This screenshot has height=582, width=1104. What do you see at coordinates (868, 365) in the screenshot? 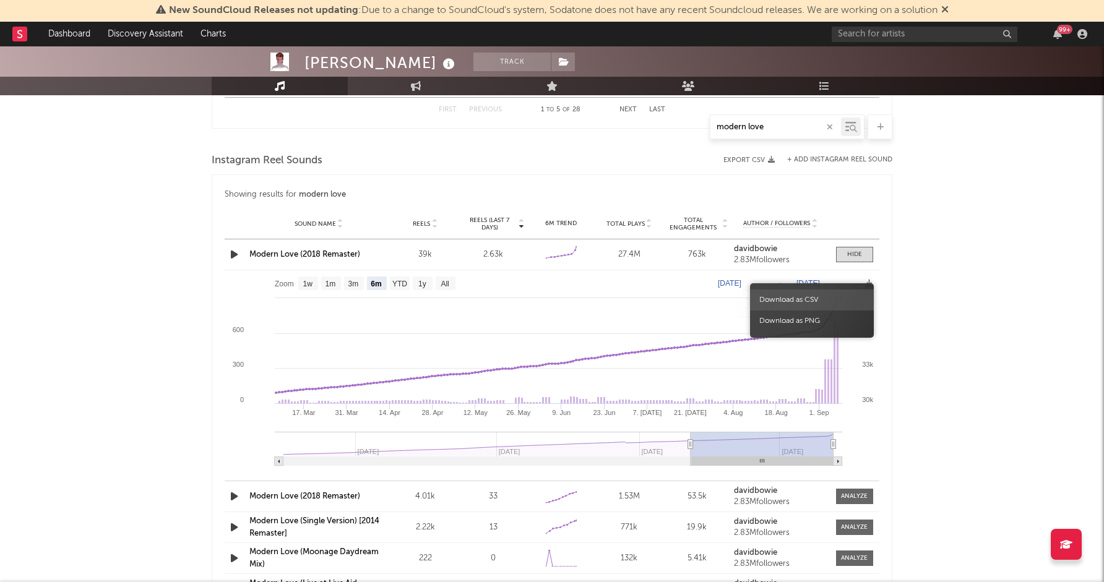
I see `text: 33k` at bounding box center [868, 365].